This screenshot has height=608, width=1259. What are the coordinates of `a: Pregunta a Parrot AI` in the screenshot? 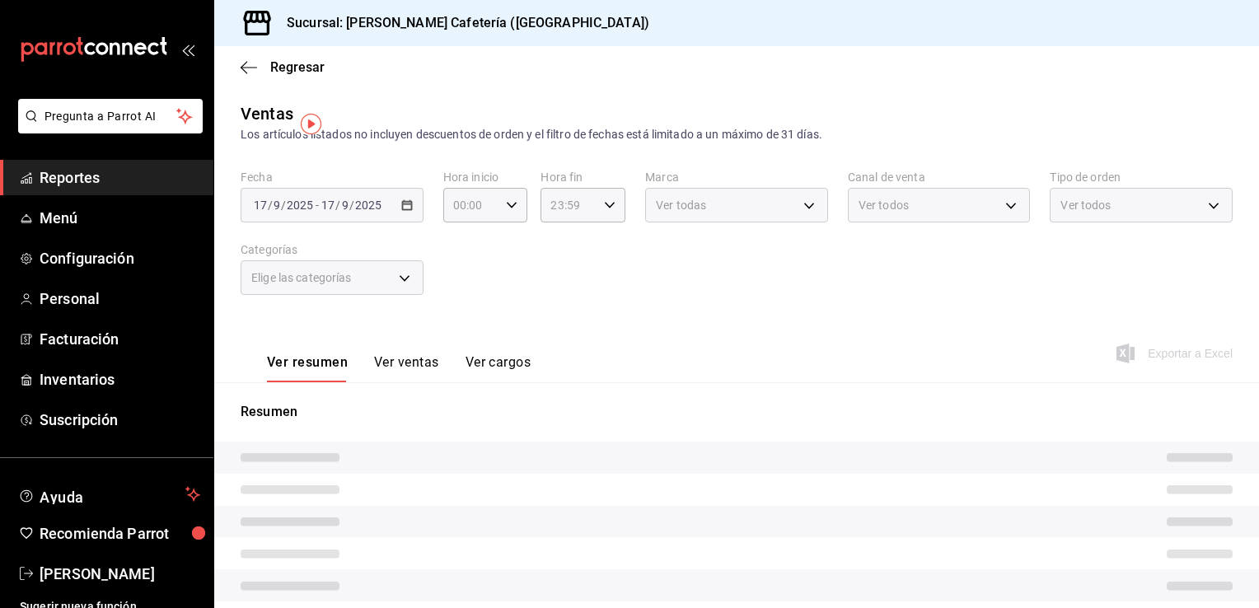 It's located at (107, 128).